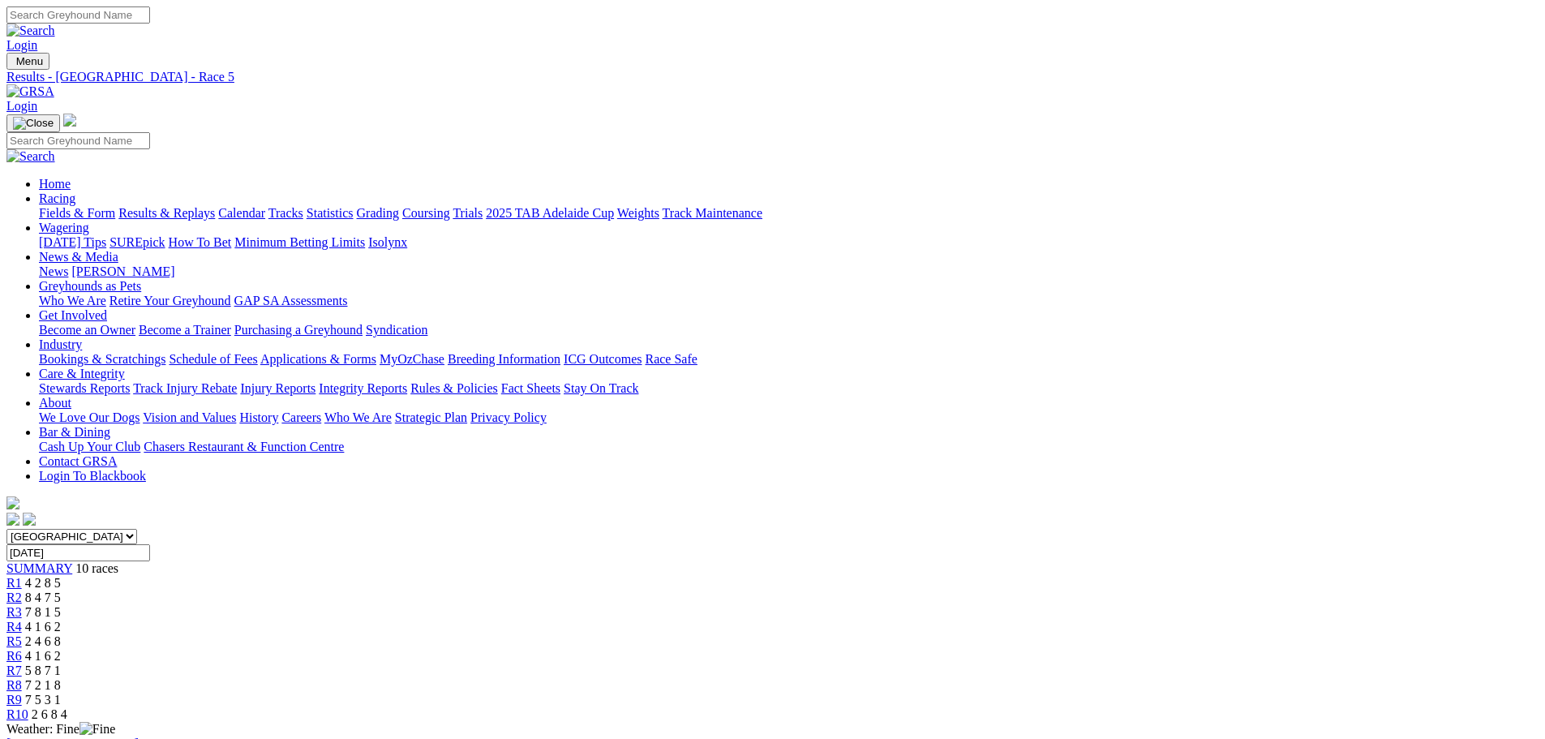 The image size is (1545, 739). Describe the element at coordinates (17, 714) in the screenshot. I see `span: R10` at that location.